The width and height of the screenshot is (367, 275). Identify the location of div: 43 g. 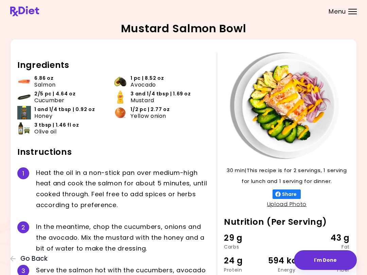
(329, 238).